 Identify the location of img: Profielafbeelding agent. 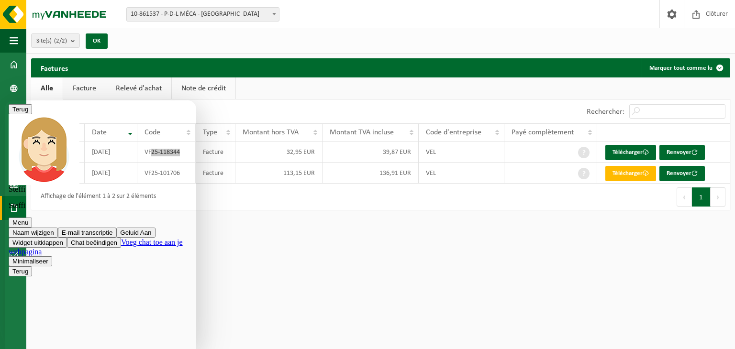
(39, 49).